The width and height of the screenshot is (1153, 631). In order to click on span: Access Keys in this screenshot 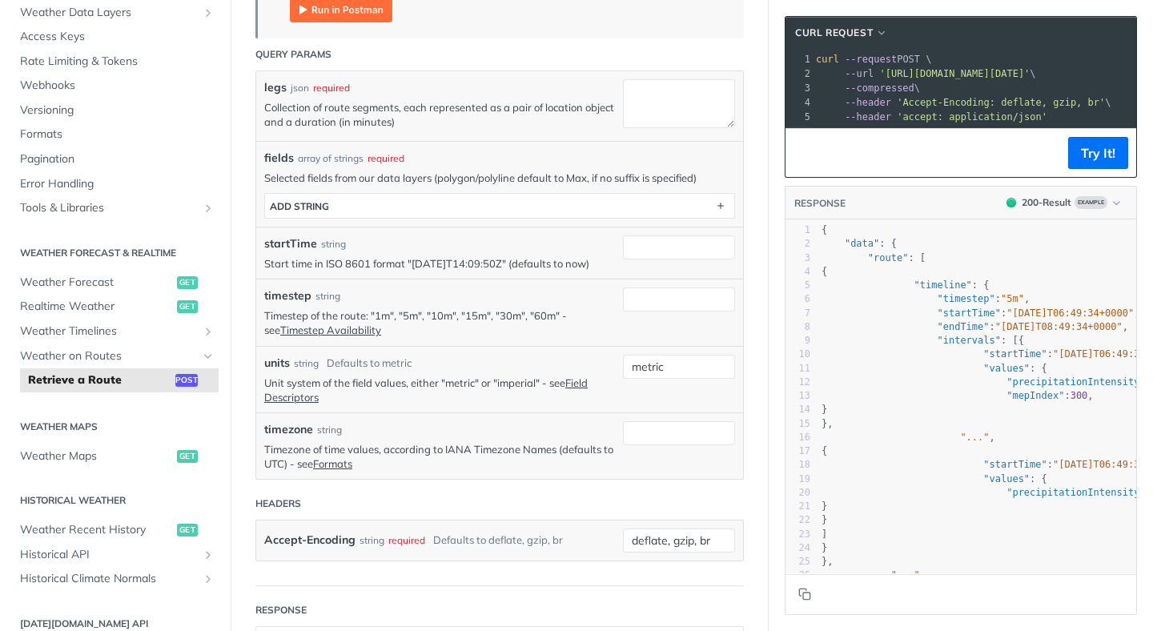, I will do `click(117, 37)`.